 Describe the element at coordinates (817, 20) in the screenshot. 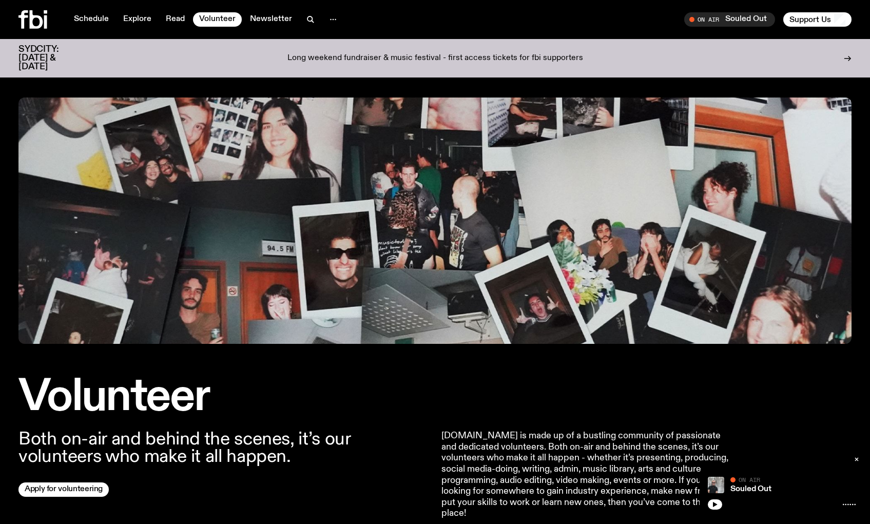

I see `button: Support Us` at that location.